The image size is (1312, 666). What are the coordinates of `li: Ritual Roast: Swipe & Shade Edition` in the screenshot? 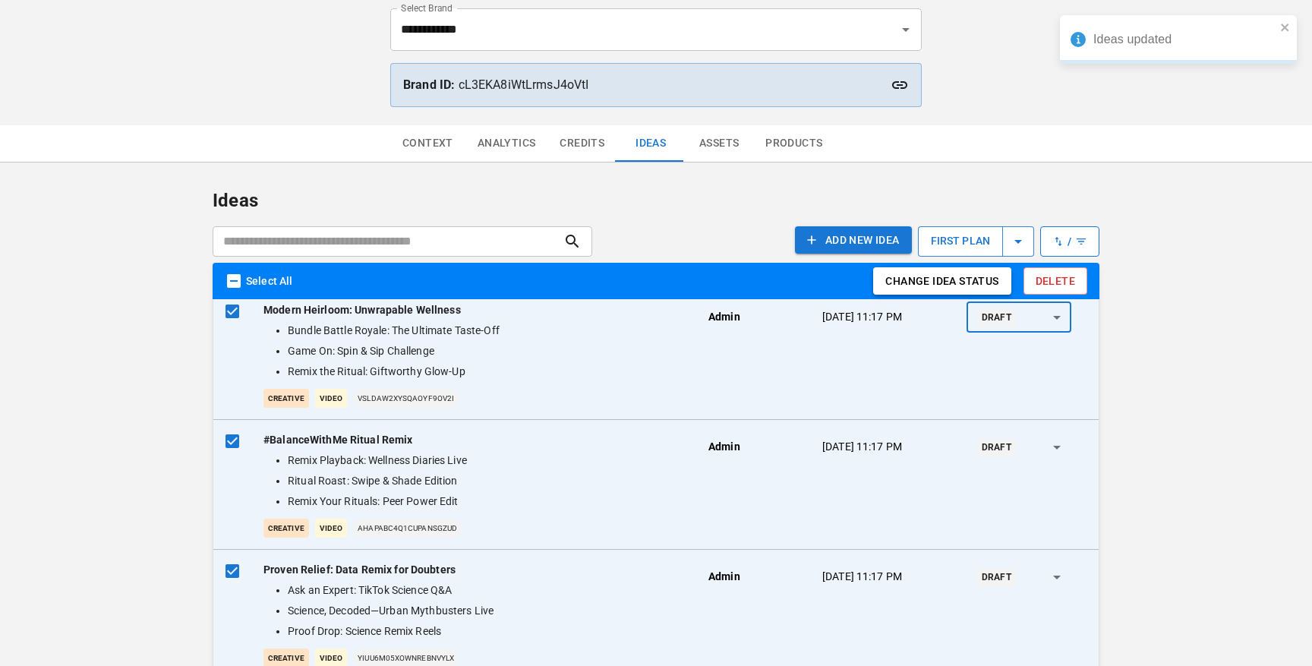 It's located at (483, 481).